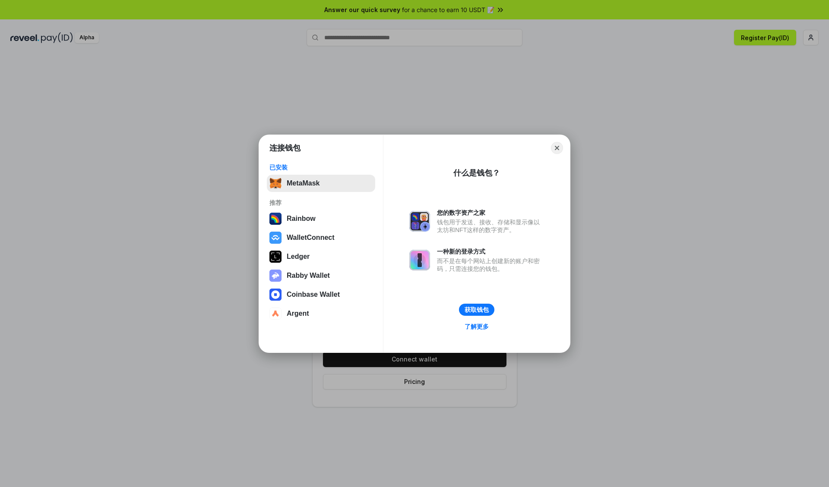 The height and width of the screenshot is (487, 829). What do you see at coordinates (490, 265) in the screenshot?
I see `div: 而不是在每个网站上创建新的账户和密码，只需连接您的钱包。` at bounding box center [490, 265].